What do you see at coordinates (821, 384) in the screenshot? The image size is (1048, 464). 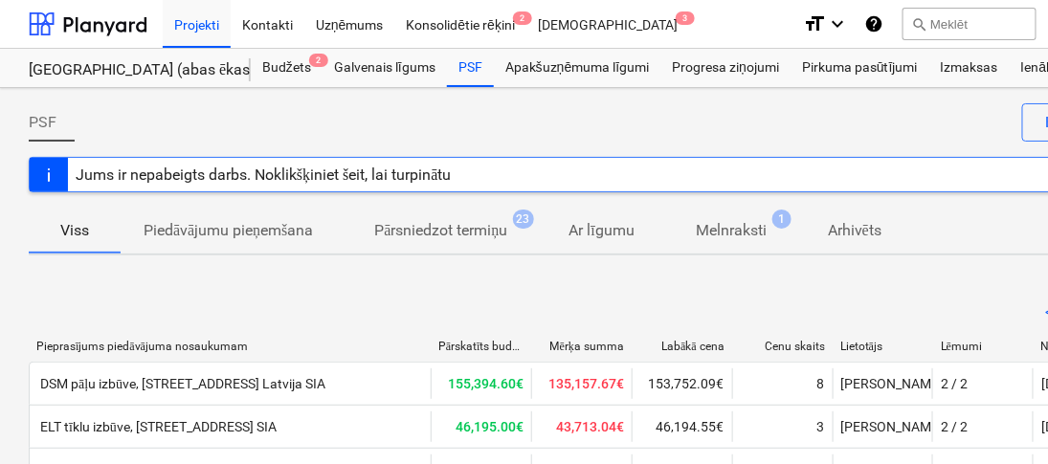 I see `div: 8` at bounding box center [821, 384].